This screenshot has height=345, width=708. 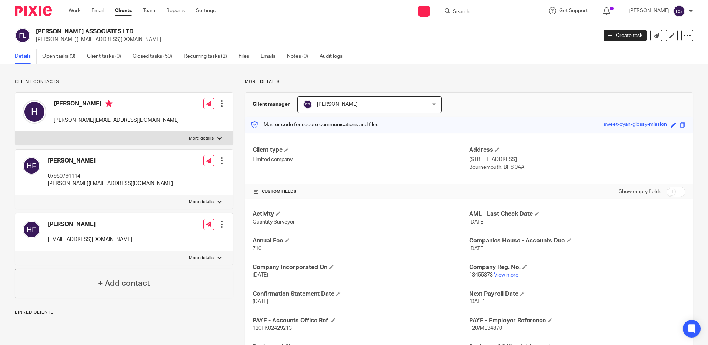 What do you see at coordinates (123, 11) in the screenshot?
I see `a: Clients` at bounding box center [123, 11].